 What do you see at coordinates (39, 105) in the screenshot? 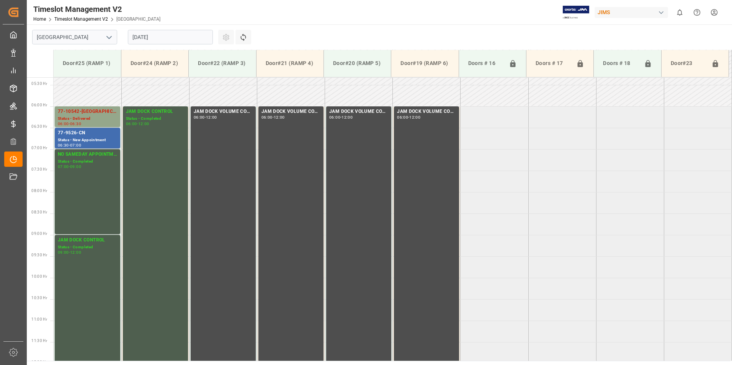
I see `span: 06:00 Hr` at bounding box center [39, 105].